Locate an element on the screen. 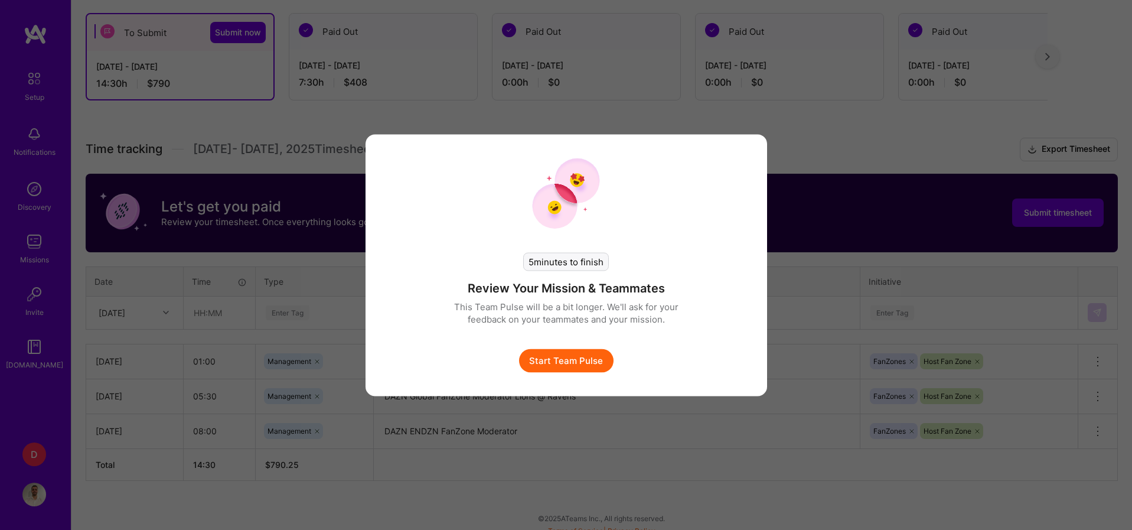 This screenshot has width=1132, height=530. button: Start Team Pulse is located at coordinates (566, 360).